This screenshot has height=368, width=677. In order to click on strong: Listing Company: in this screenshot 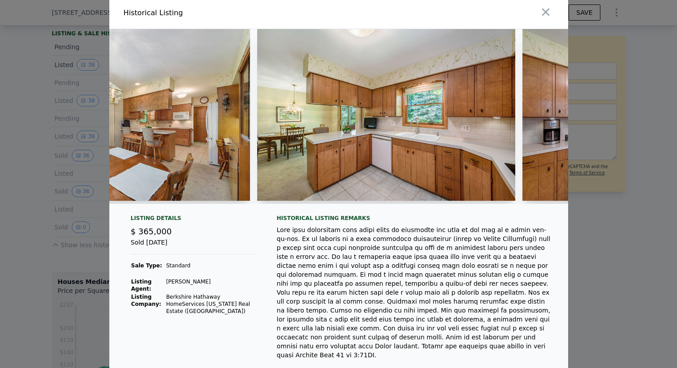, I will do `click(146, 301)`.